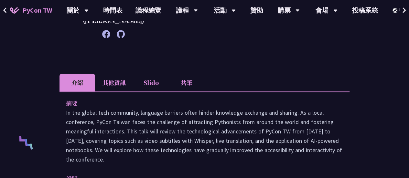 This screenshot has width=409, height=178. What do you see at coordinates (114, 83) in the screenshot?
I see `li: 其他資訊` at bounding box center [114, 83].